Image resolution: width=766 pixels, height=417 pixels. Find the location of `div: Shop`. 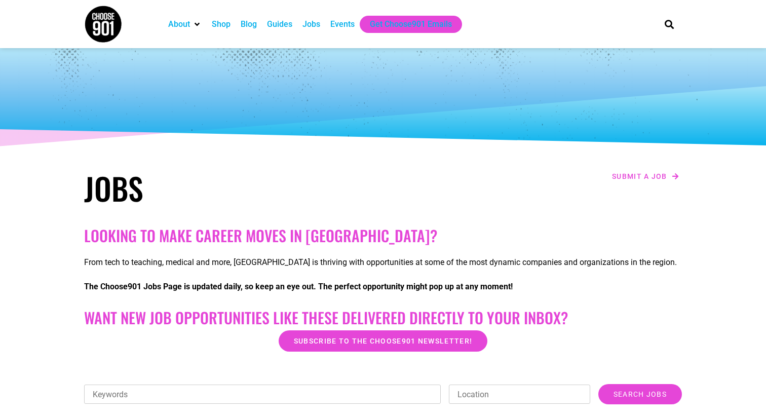

div: Shop is located at coordinates (221, 24).